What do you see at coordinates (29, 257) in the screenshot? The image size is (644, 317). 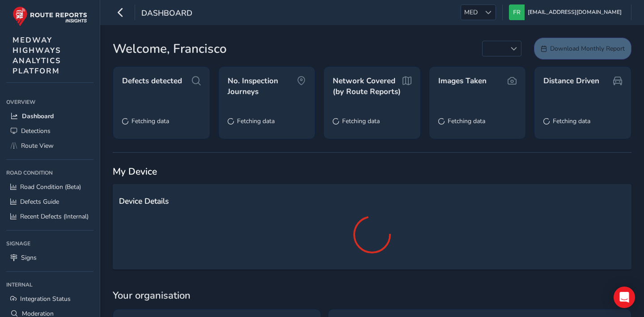 I see `span: Signs` at bounding box center [29, 257].